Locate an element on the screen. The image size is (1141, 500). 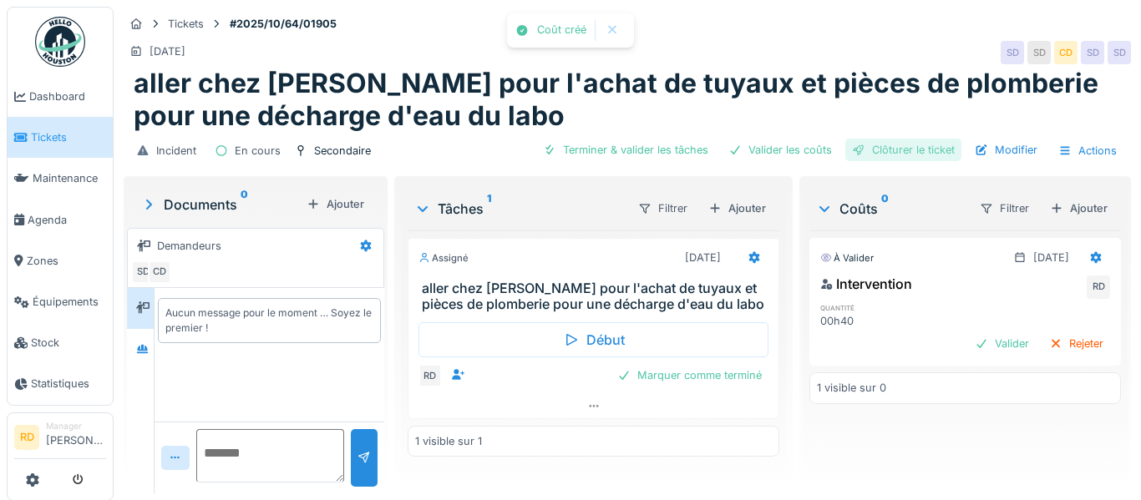
img: Badge_color-CXgf-gQk.svg is located at coordinates (60, 42).